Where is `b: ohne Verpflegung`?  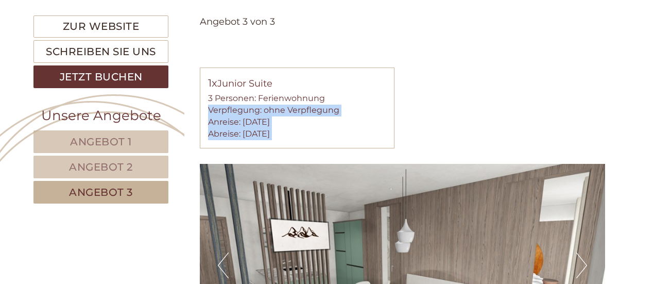 b: ohne Verpflegung is located at coordinates (301, 110).